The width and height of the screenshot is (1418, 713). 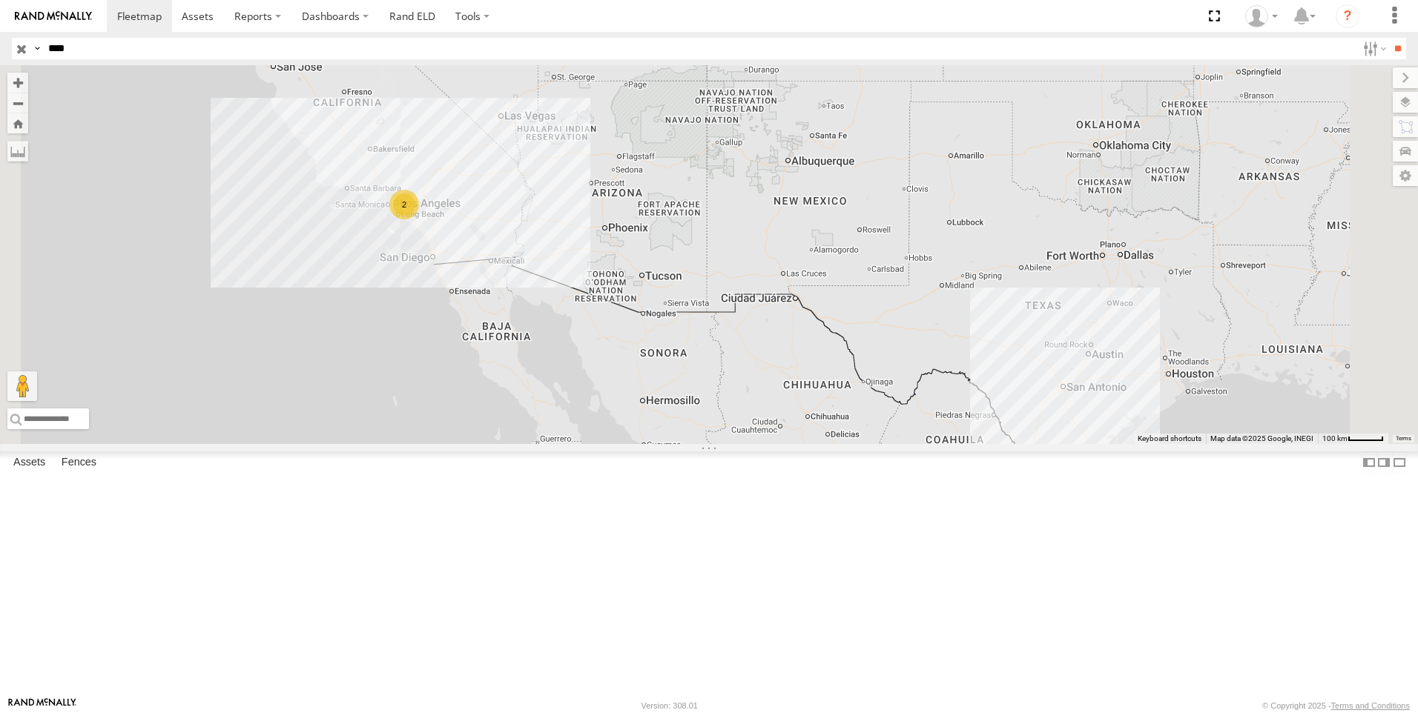 I want to click on label: Map Settings, so click(x=1405, y=176).